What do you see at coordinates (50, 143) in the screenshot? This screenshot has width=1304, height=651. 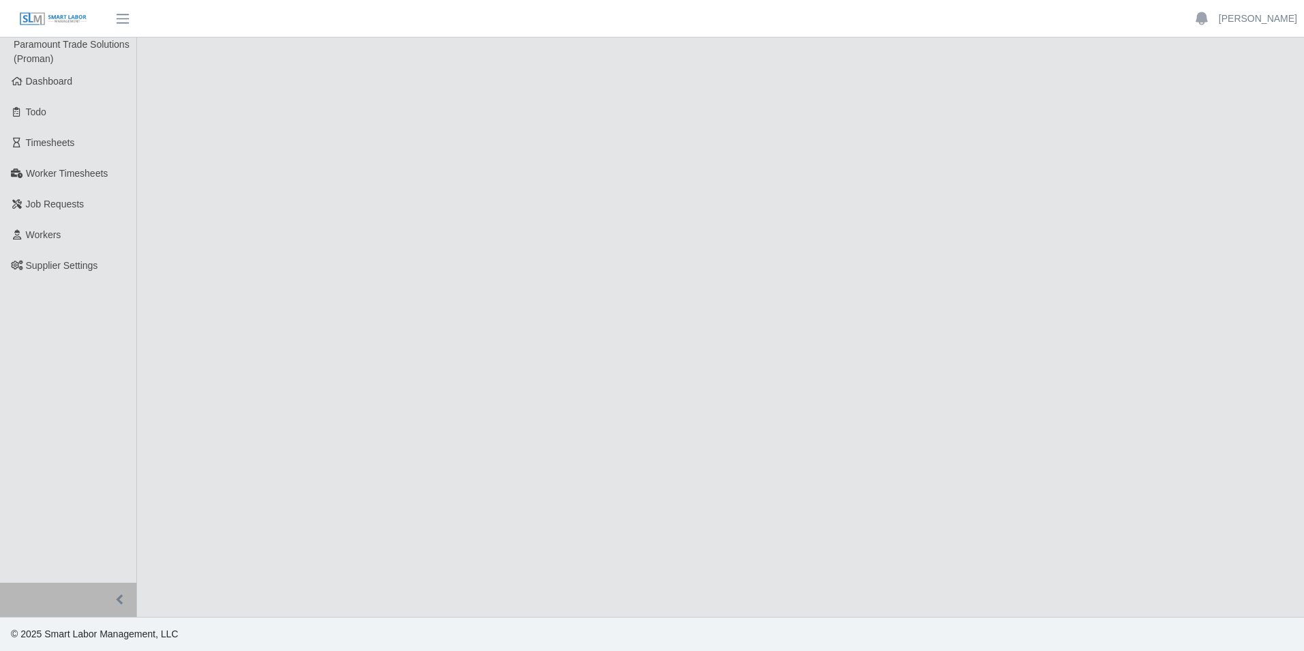 I see `span: Timesheets` at bounding box center [50, 143].